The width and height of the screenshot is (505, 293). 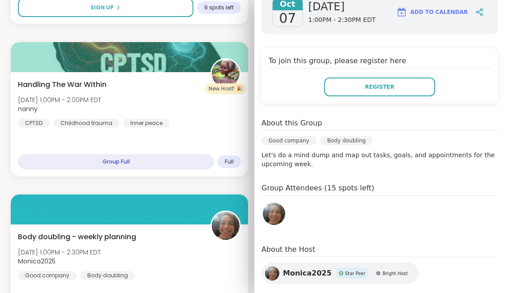 What do you see at coordinates (378, 273) in the screenshot?
I see `img: Bright Host` at bounding box center [378, 273].